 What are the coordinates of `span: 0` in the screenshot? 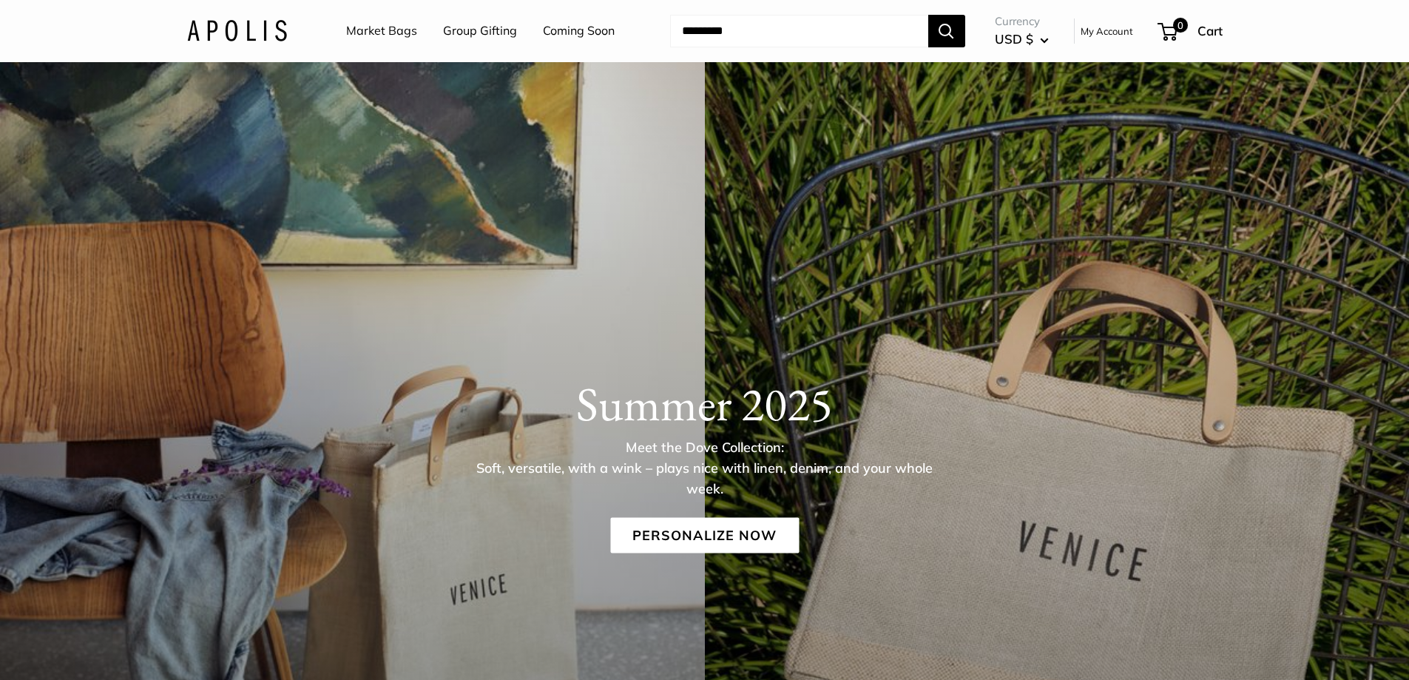 It's located at (1180, 25).